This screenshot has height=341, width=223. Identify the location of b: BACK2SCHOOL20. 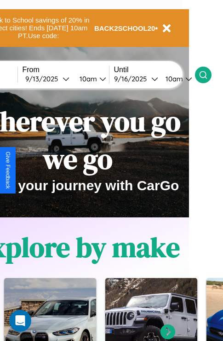
(124, 28).